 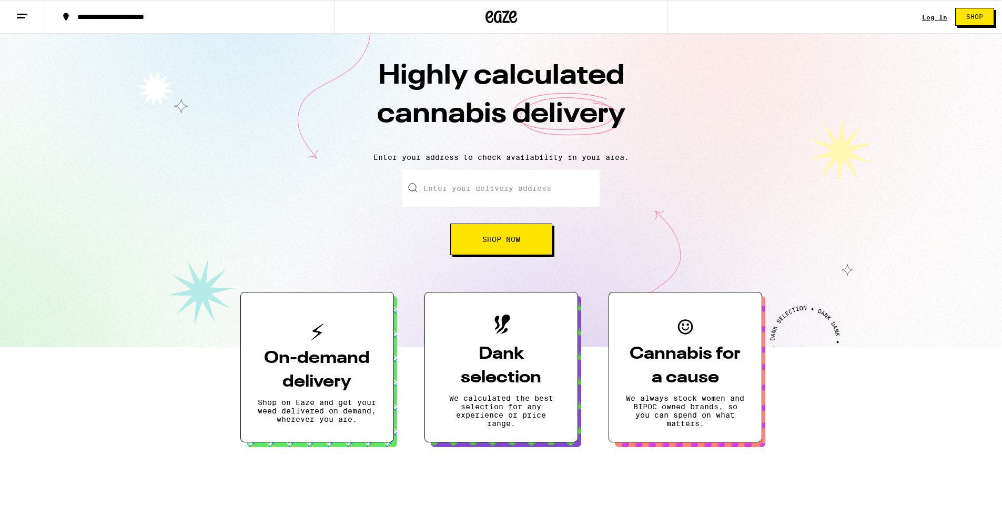 What do you see at coordinates (685, 366) in the screenshot?
I see `h3: Cannabis for a cause` at bounding box center [685, 366].